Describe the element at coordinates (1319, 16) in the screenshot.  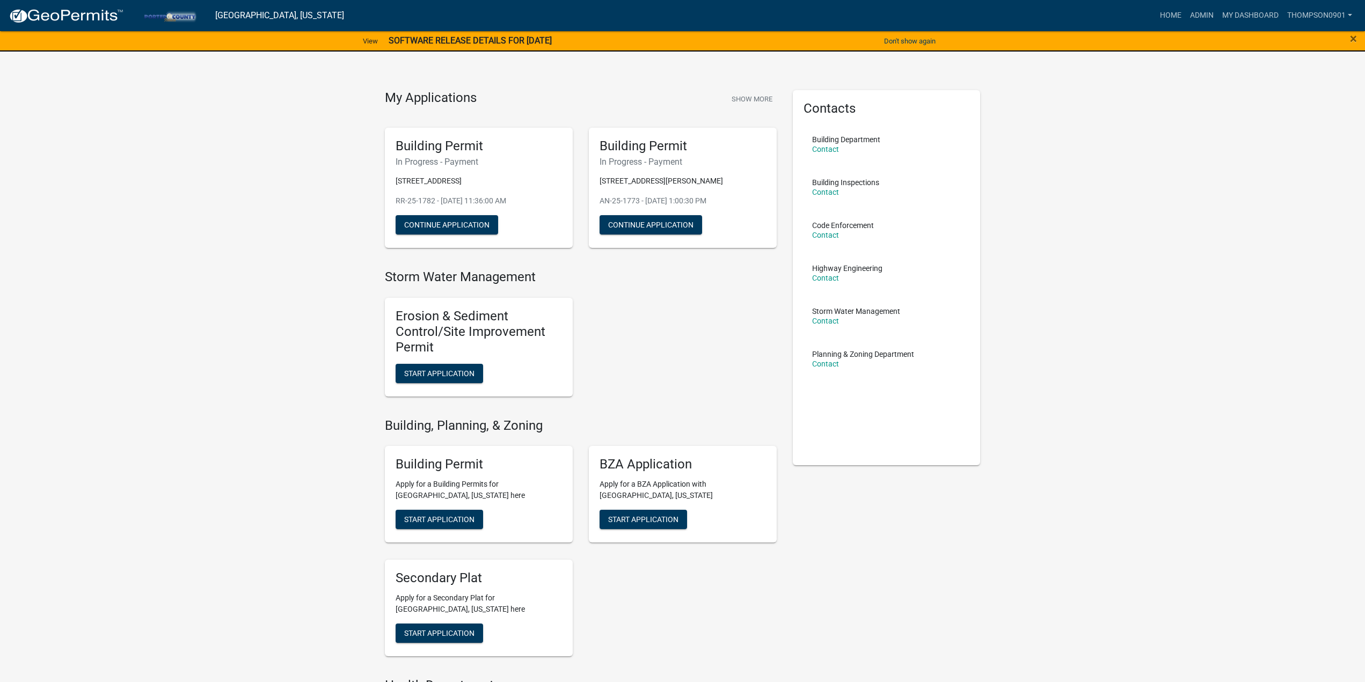
I see `a: thompson0901` at that location.